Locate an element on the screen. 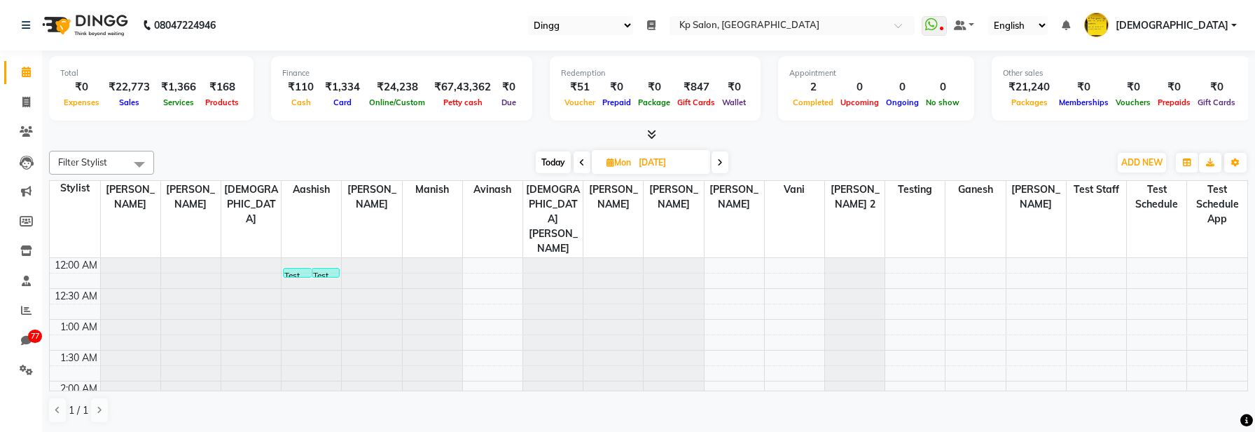  span: Manish is located at coordinates (432, 189).